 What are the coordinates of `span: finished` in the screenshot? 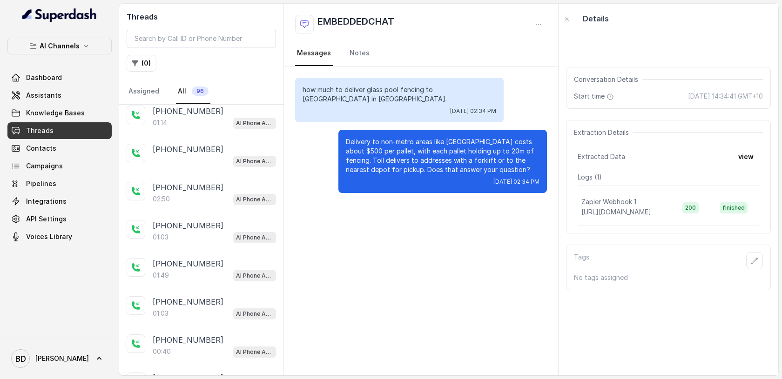 It's located at (734, 208).